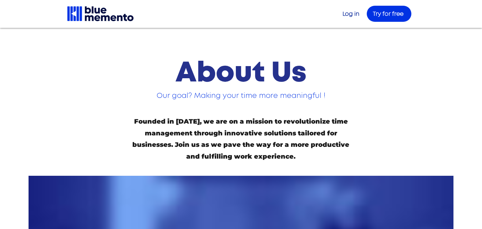 The height and width of the screenshot is (229, 482). What do you see at coordinates (351, 14) in the screenshot?
I see `a: Log in` at bounding box center [351, 14].